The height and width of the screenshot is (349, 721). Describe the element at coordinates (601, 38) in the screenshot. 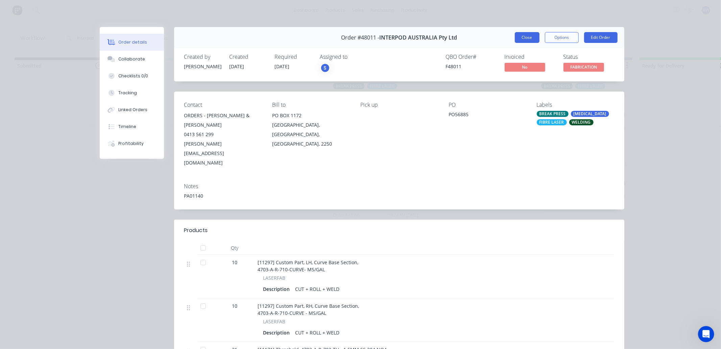

I see `button: Edit Order` at that location.